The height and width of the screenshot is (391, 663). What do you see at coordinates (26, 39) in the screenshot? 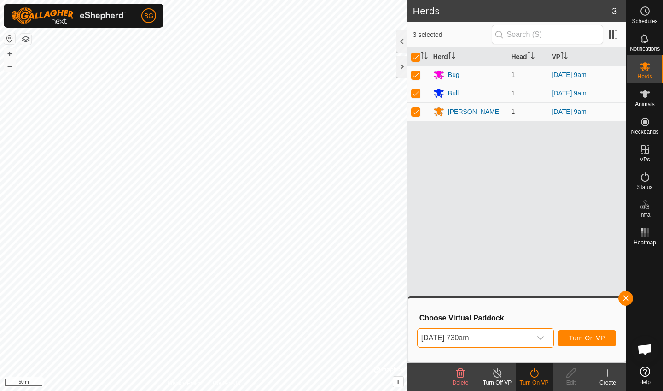
I see `button: Map Layers` at bounding box center [26, 39].